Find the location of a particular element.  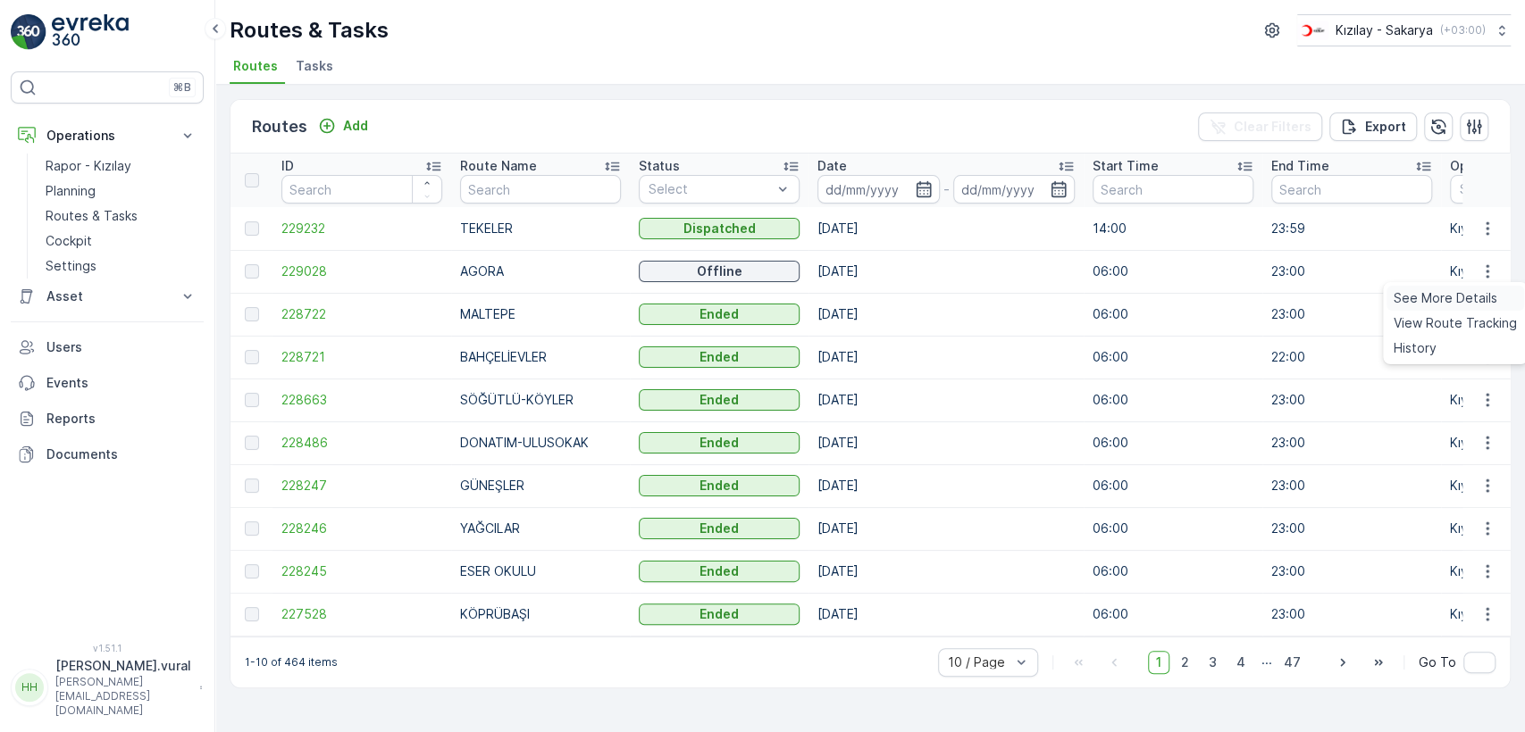

button: Operations is located at coordinates (107, 136).